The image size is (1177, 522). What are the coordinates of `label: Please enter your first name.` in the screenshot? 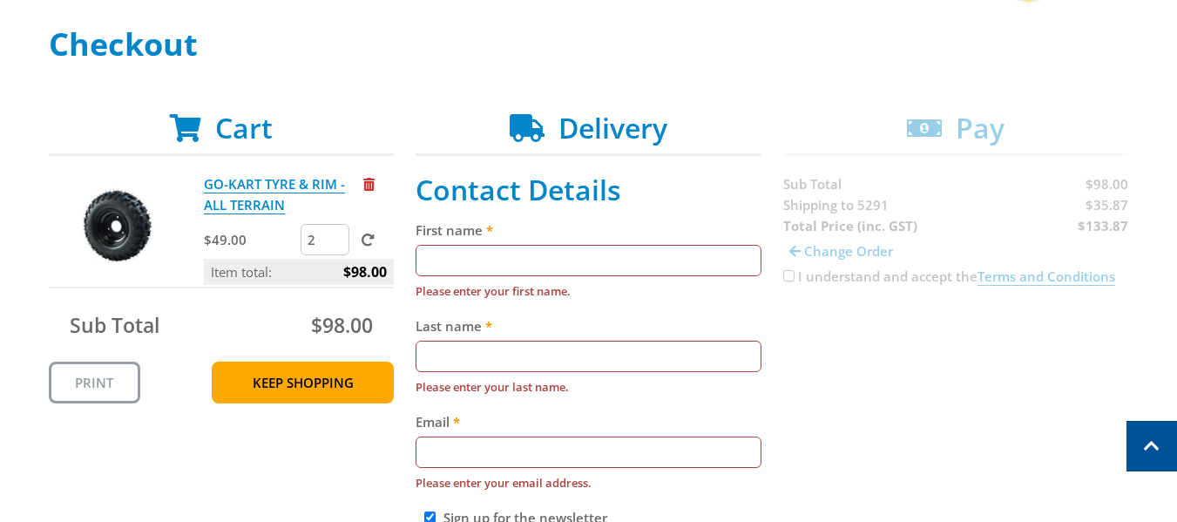 It's located at (588, 291).